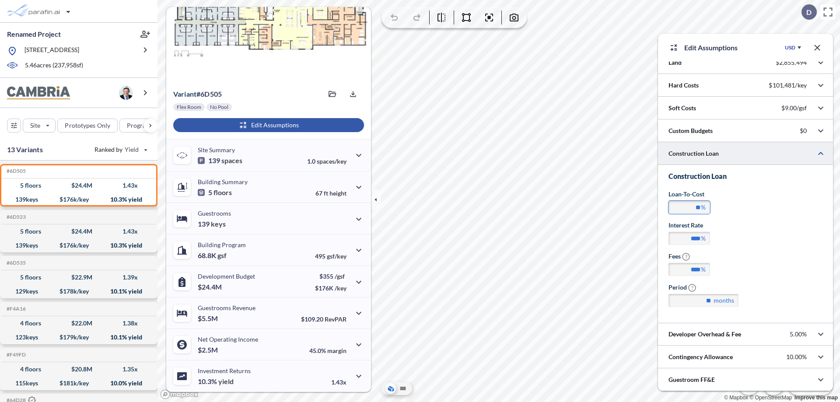  What do you see at coordinates (120, 150) in the screenshot?
I see `button: Ranked by Yield` at bounding box center [120, 150].